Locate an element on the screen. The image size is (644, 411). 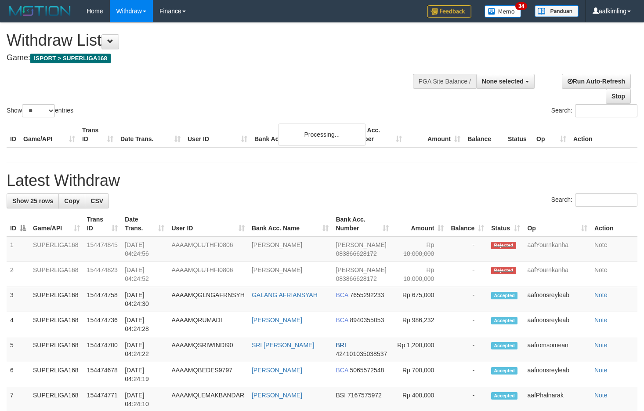
label: Show entries is located at coordinates (40, 111).